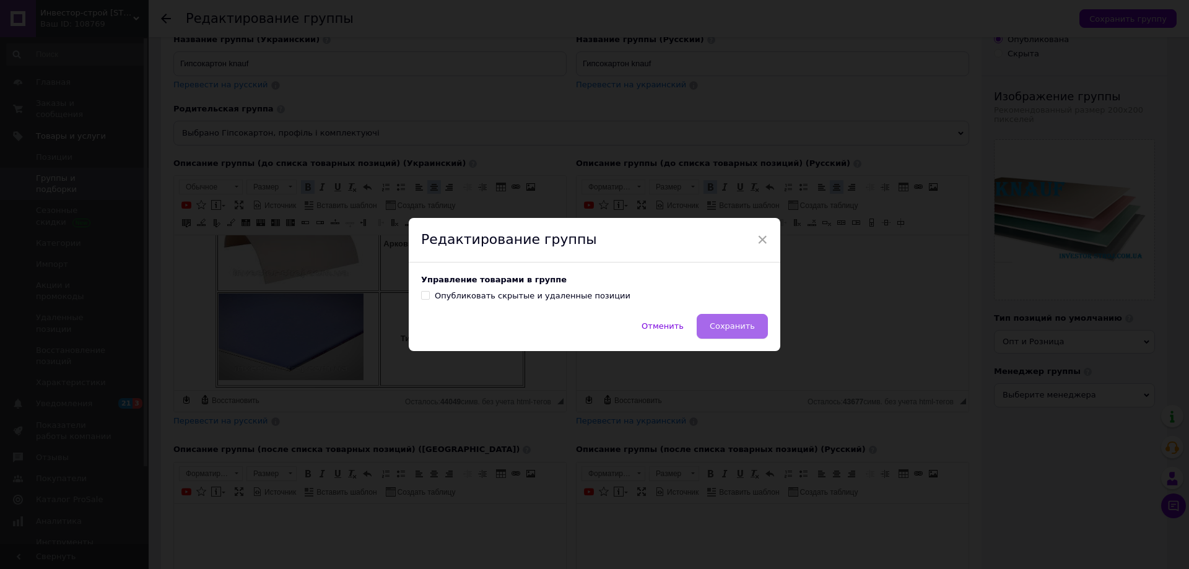 Image resolution: width=1189 pixels, height=569 pixels. Describe the element at coordinates (594, 279) in the screenshot. I see `div: Управление товарами в группе` at that location.